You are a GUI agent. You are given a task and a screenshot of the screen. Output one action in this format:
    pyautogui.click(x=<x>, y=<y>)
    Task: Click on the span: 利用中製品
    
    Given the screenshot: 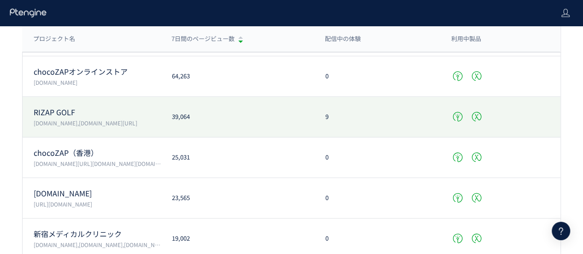 What is the action you would take?
    pyautogui.click(x=466, y=39)
    